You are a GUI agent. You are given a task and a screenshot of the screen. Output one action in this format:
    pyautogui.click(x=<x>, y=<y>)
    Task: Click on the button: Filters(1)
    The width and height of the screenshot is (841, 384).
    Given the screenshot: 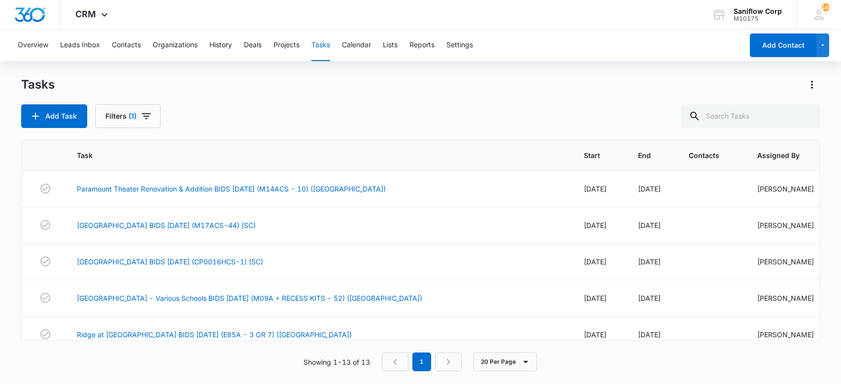 What is the action you would take?
    pyautogui.click(x=128, y=116)
    